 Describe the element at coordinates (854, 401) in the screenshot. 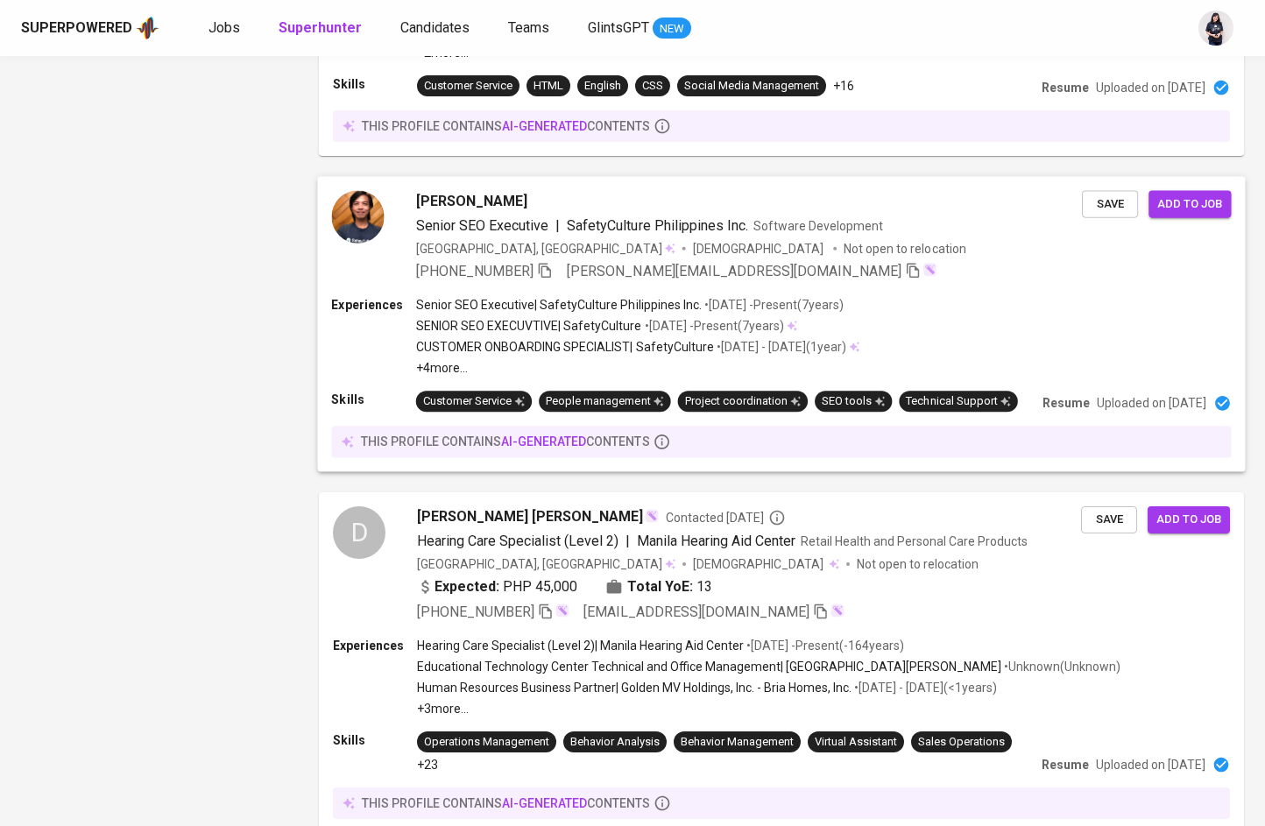

I see `div: SEO tools` at that location.